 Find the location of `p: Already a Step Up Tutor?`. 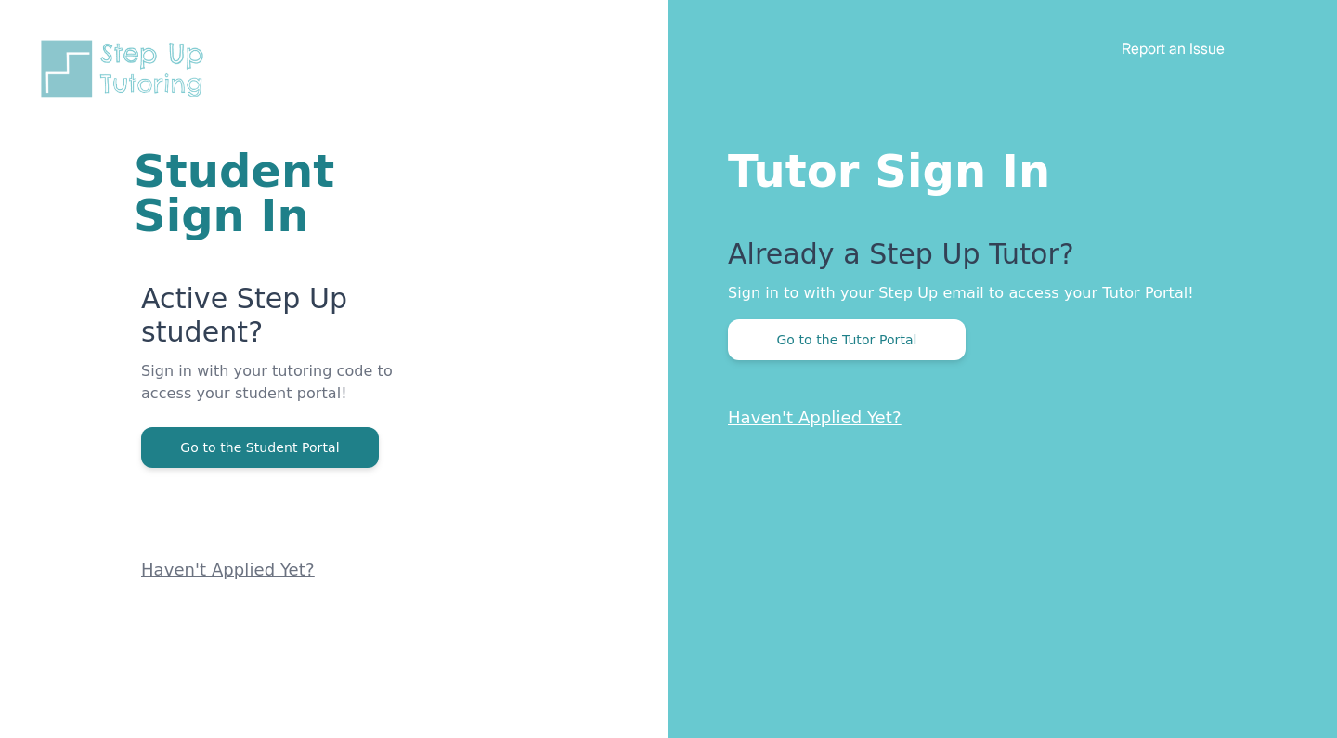

p: Already a Step Up Tutor? is located at coordinates (995, 260).